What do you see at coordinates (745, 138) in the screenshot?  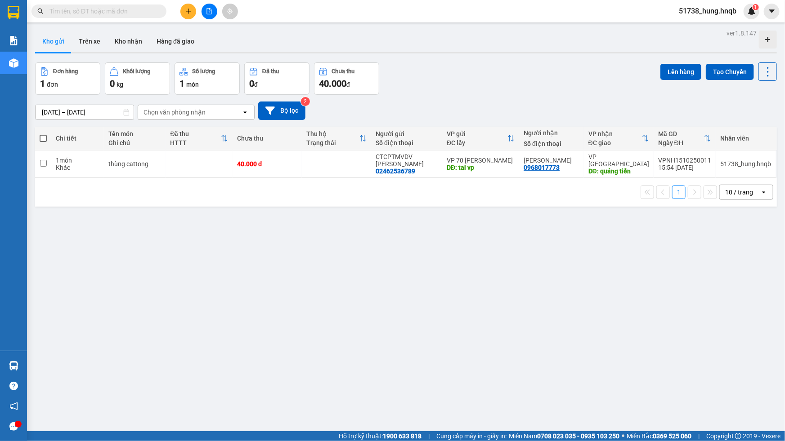 I see `div: Nhân viên` at bounding box center [745, 138].